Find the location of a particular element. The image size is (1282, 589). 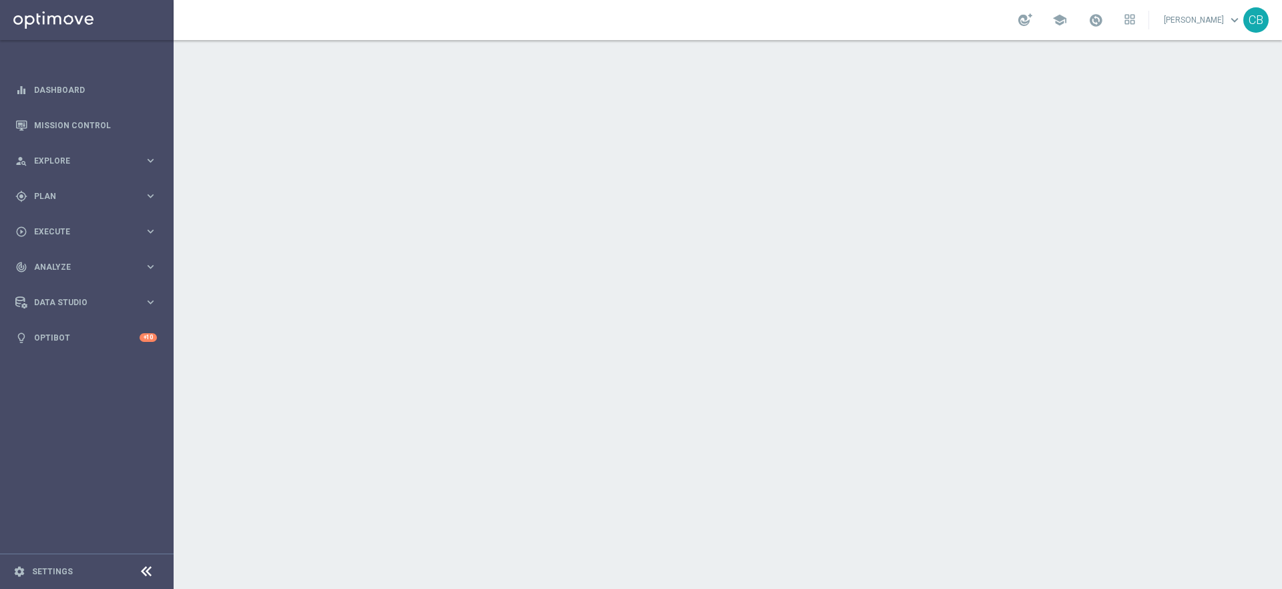

span: Data Studio is located at coordinates (89, 303).